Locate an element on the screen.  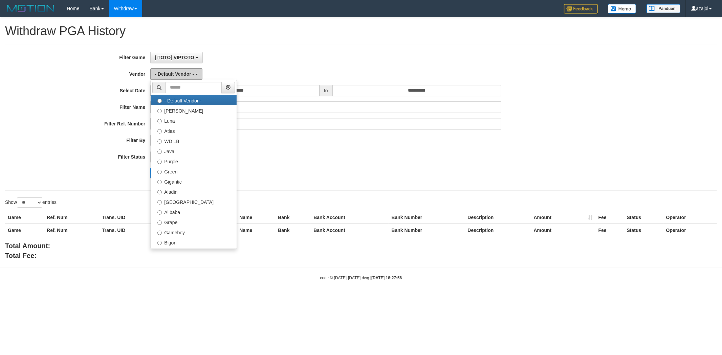
label: Grape is located at coordinates (194, 222).